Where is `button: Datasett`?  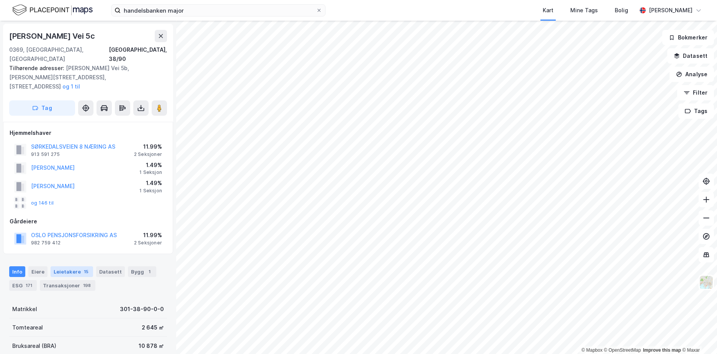 button: Datasett is located at coordinates (691, 56).